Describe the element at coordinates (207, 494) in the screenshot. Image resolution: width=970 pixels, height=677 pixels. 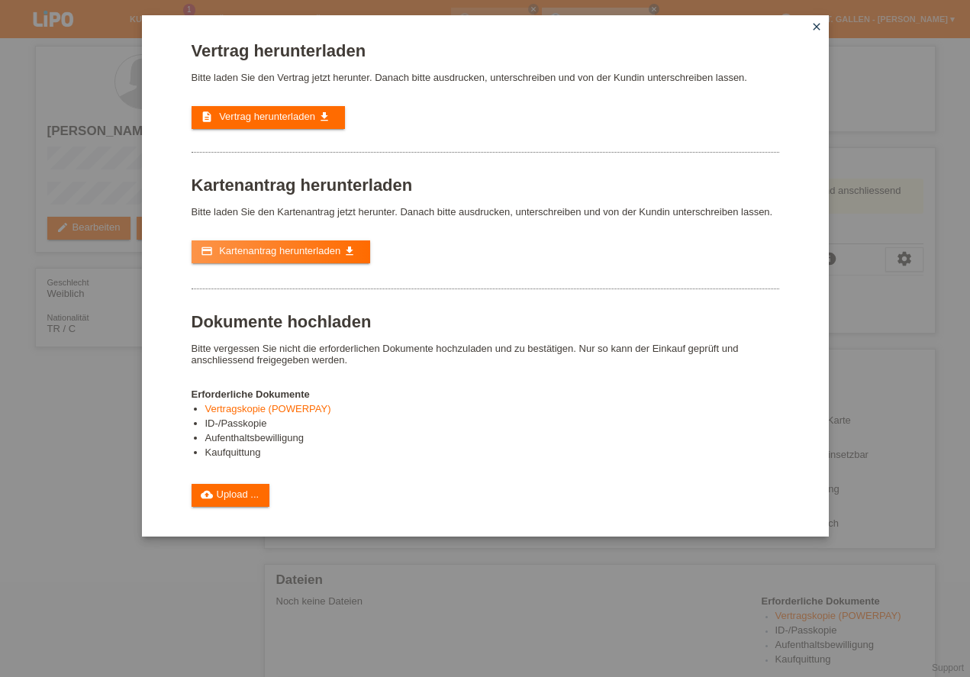
I see `i: cloud_upload` at that location.